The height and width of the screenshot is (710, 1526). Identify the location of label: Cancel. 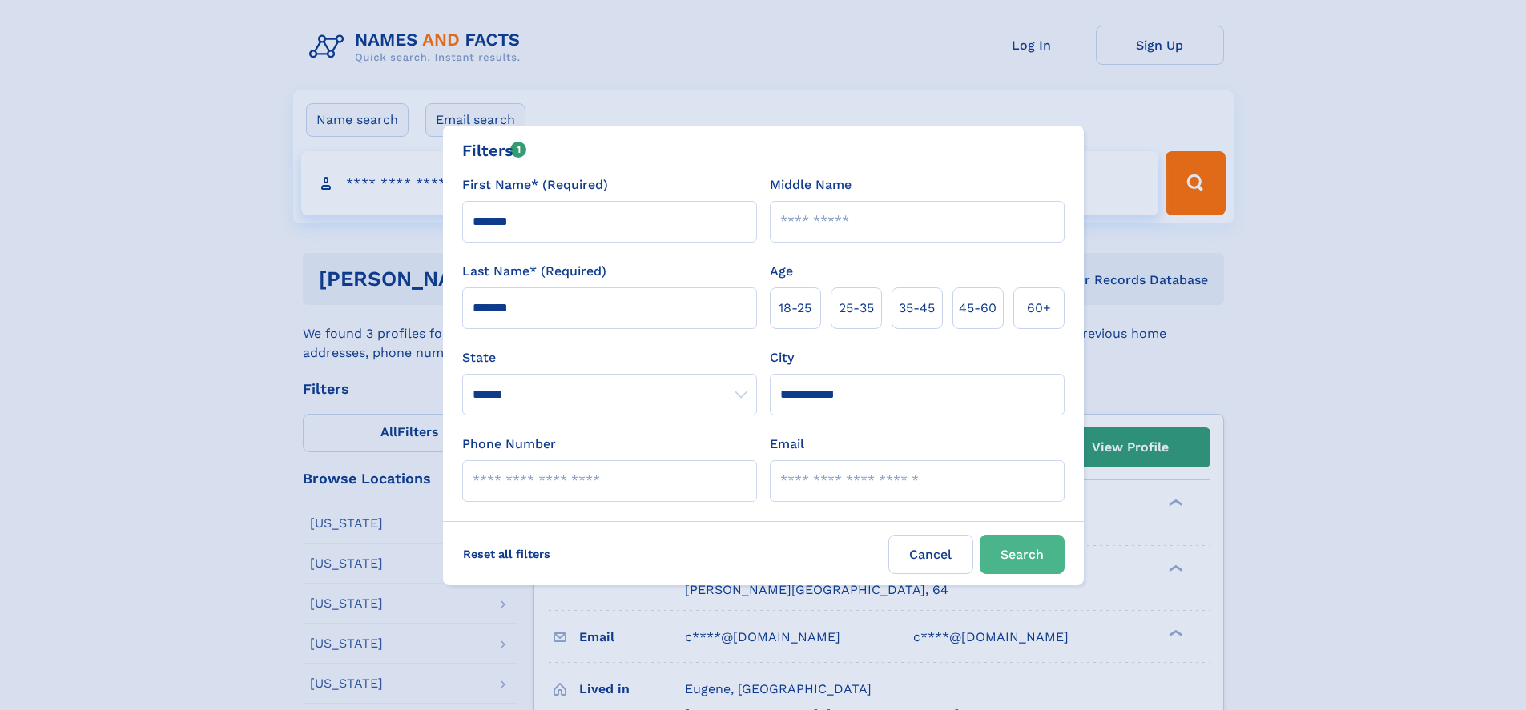
(931, 554).